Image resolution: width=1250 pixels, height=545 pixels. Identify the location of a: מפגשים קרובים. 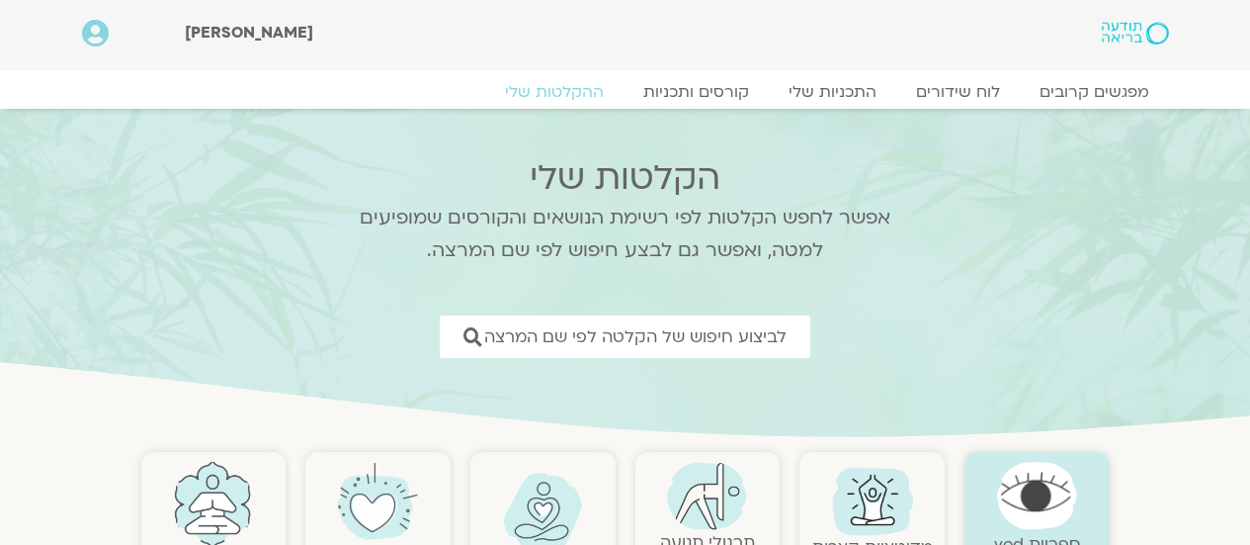
(1094, 92).